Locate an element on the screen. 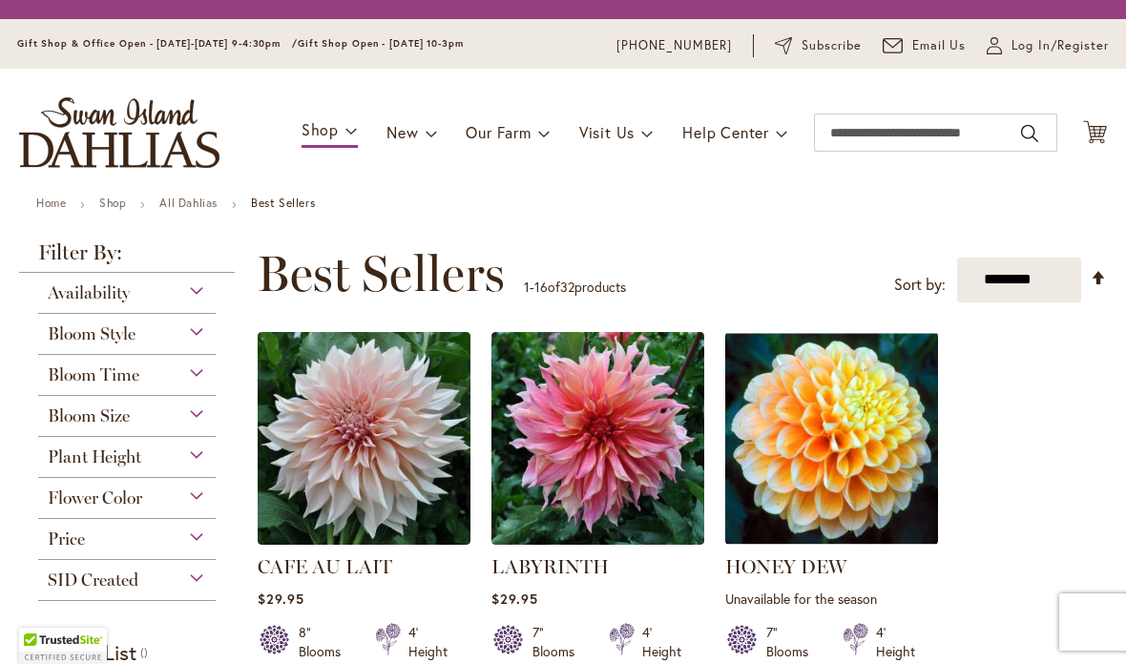 The width and height of the screenshot is (1126, 664). span: Bloom Style is located at coordinates (92, 334).